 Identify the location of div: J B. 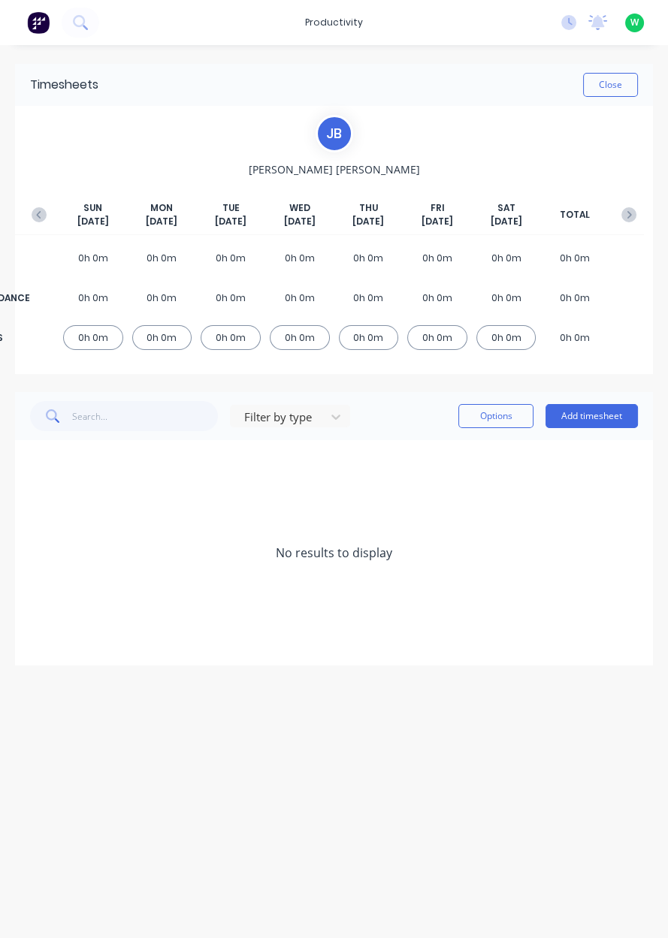
(334, 134).